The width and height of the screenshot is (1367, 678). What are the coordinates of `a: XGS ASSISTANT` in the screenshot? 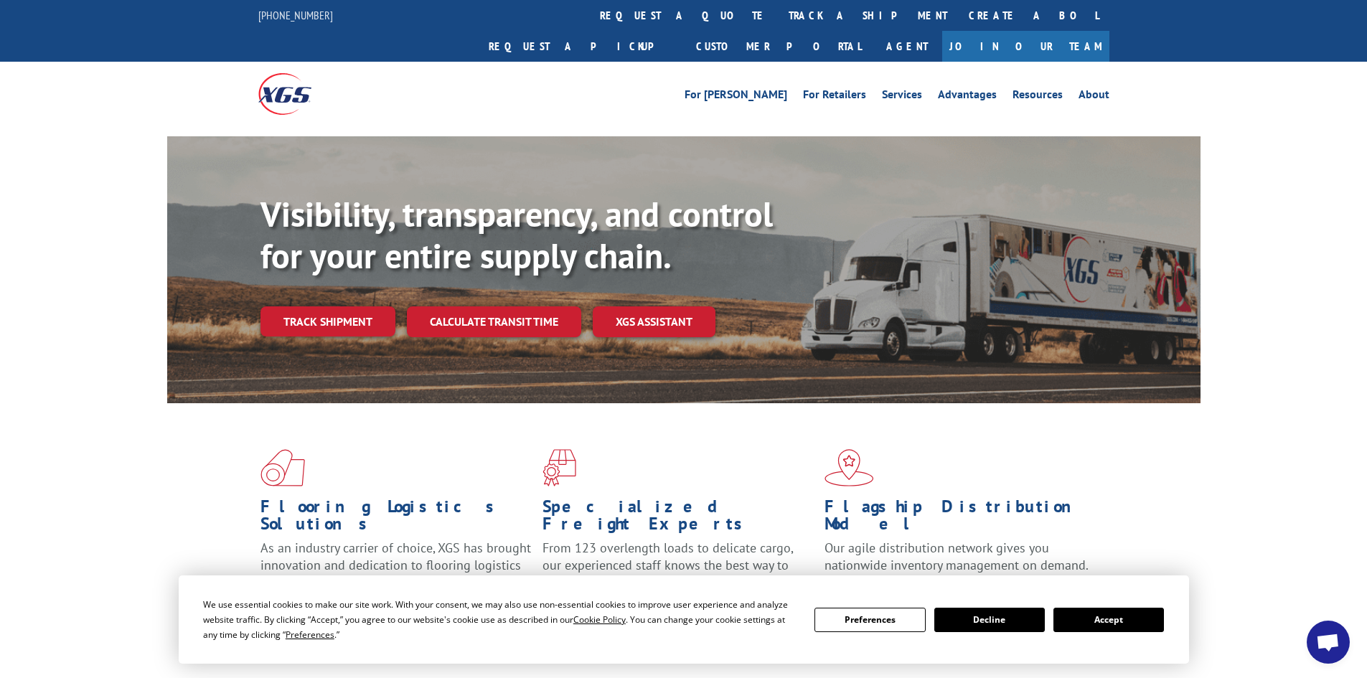 It's located at (654, 322).